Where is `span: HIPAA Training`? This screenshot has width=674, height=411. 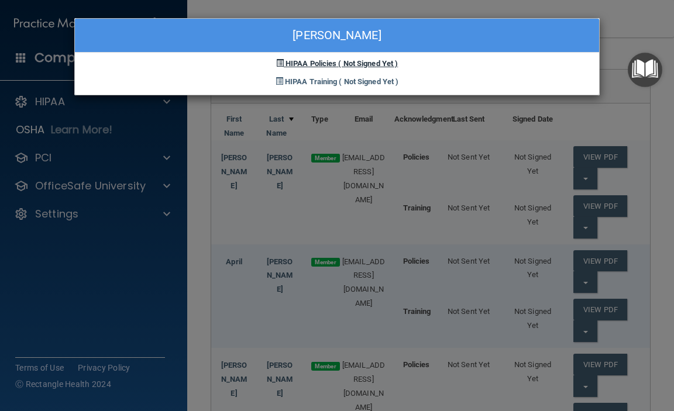 span: HIPAA Training is located at coordinates (311, 81).